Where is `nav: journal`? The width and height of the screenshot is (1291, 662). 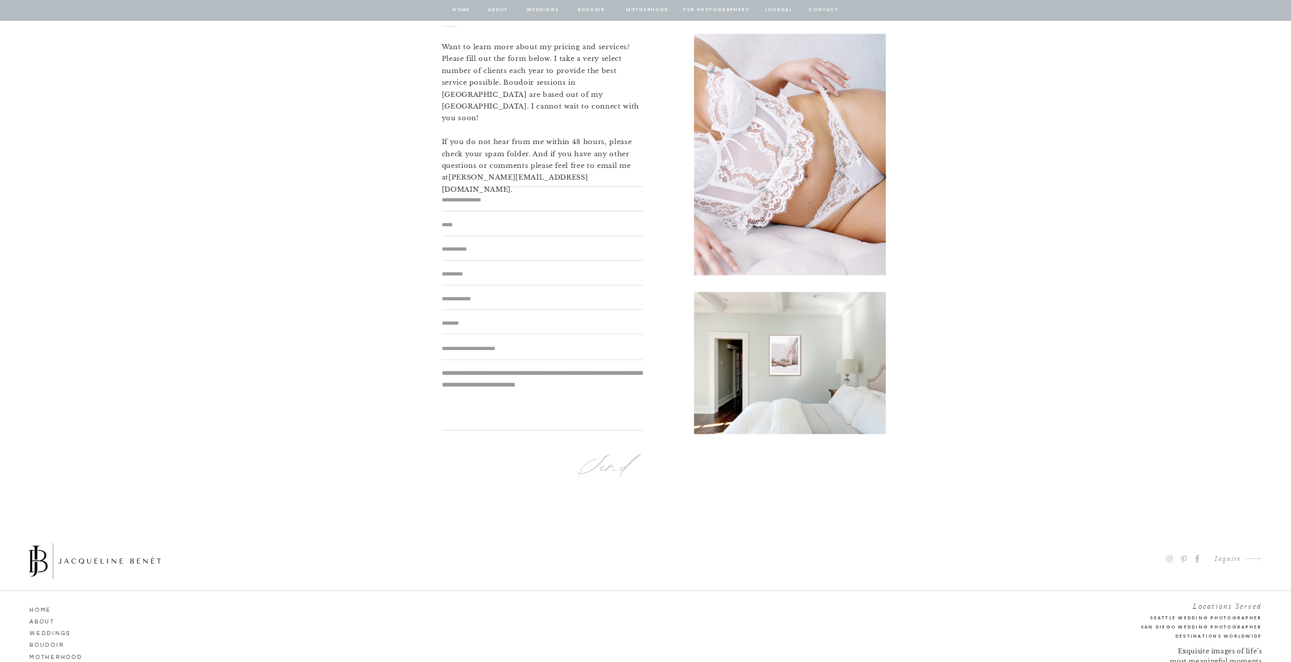
nav: journal is located at coordinates (778, 10).